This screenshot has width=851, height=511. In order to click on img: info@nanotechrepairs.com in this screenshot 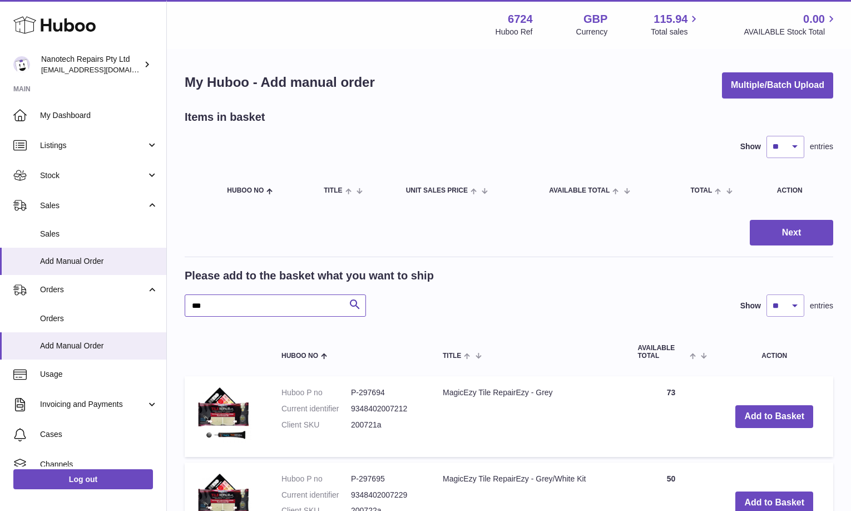, I will do `click(22, 65)`.